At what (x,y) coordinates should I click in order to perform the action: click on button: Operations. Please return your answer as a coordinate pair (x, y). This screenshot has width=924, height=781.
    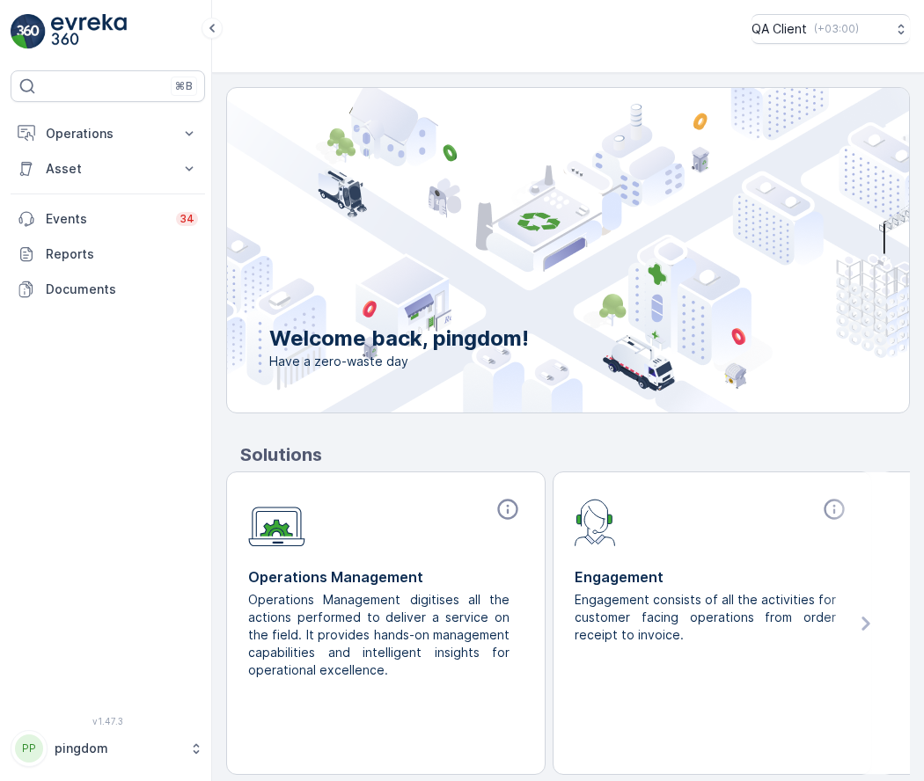
    Looking at the image, I should click on (107, 134).